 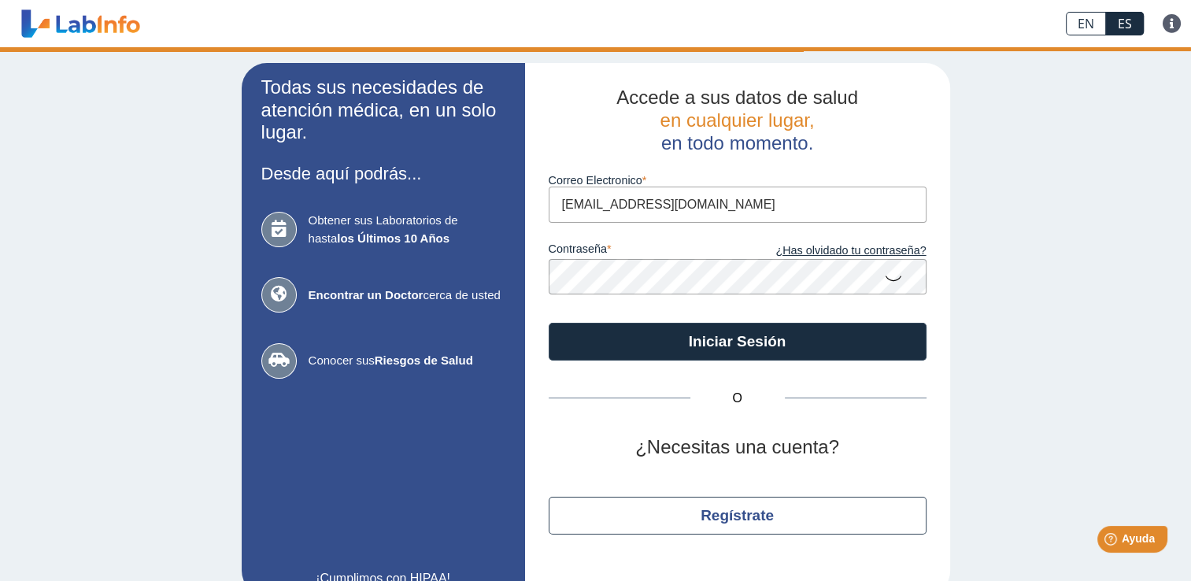 What do you see at coordinates (738, 180) in the screenshot?
I see `label: Correo Electronico` at bounding box center [738, 180].